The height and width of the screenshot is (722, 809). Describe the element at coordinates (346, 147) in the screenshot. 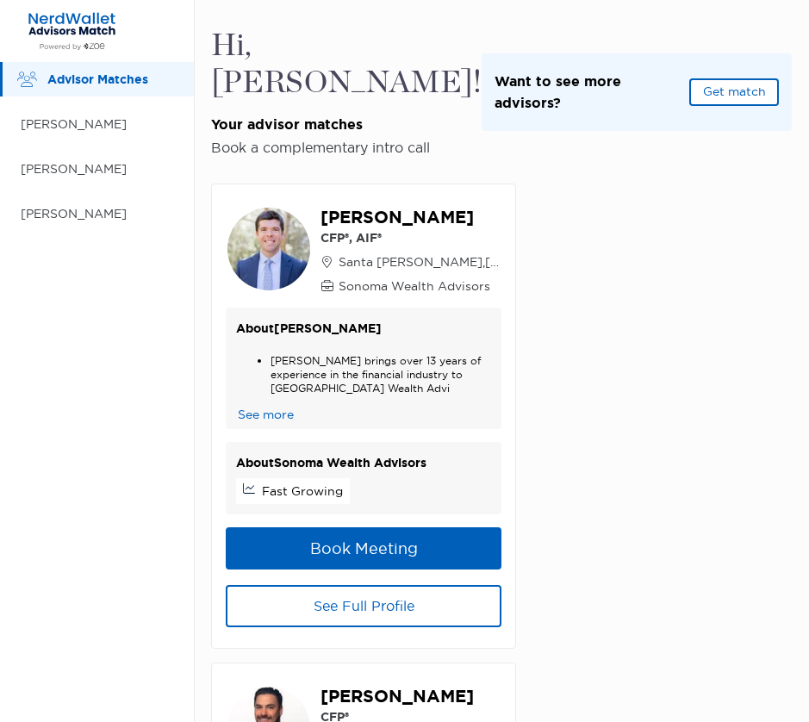

I see `h3: Book a complementary intro call` at that location.